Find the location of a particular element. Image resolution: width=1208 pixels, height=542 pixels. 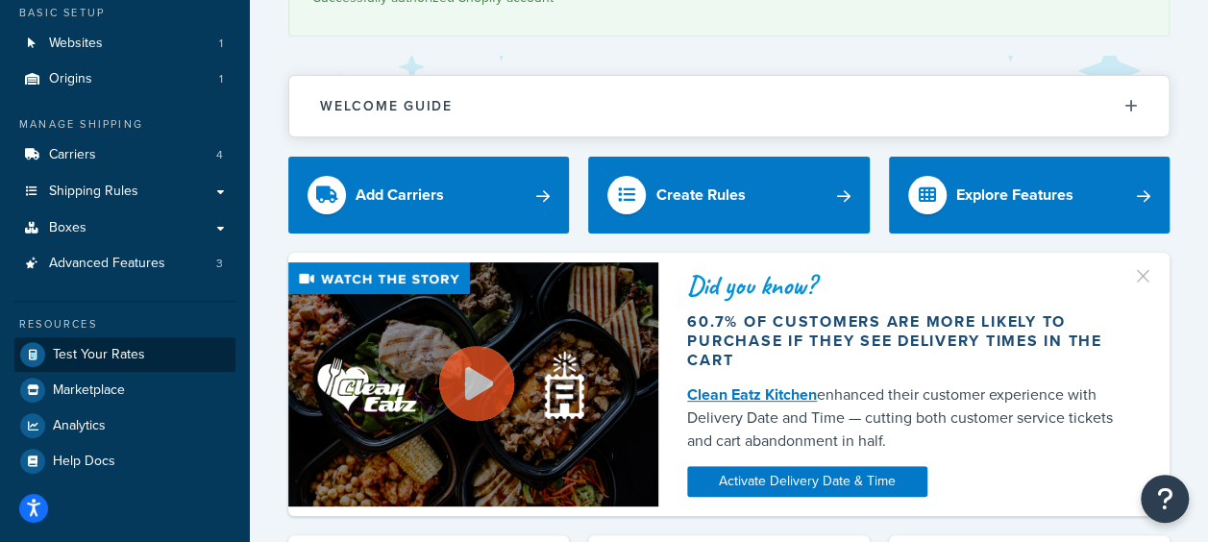

a: Boxes is located at coordinates (125, 228).